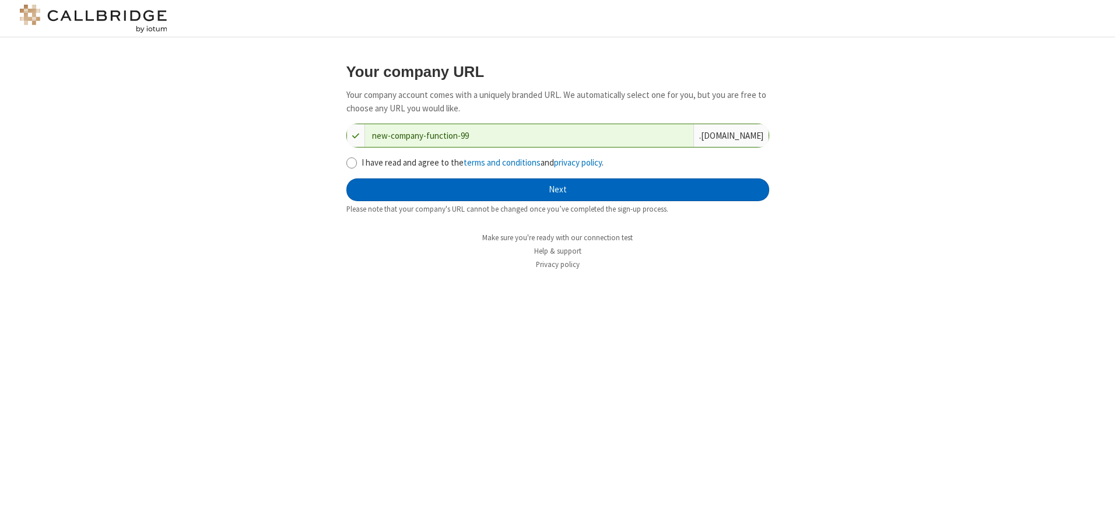 Image resolution: width=1115 pixels, height=530 pixels. What do you see at coordinates (557, 190) in the screenshot?
I see `button: Next` at bounding box center [557, 190].